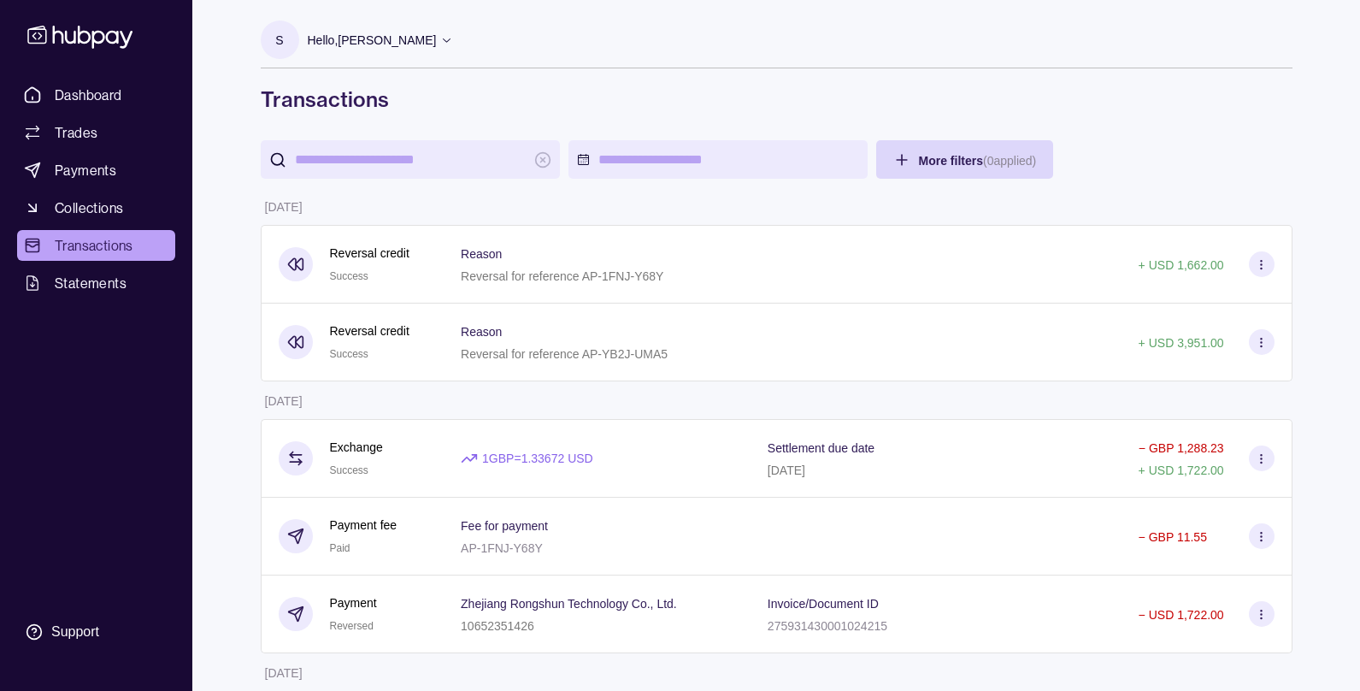  I want to click on span: Payments, so click(85, 170).